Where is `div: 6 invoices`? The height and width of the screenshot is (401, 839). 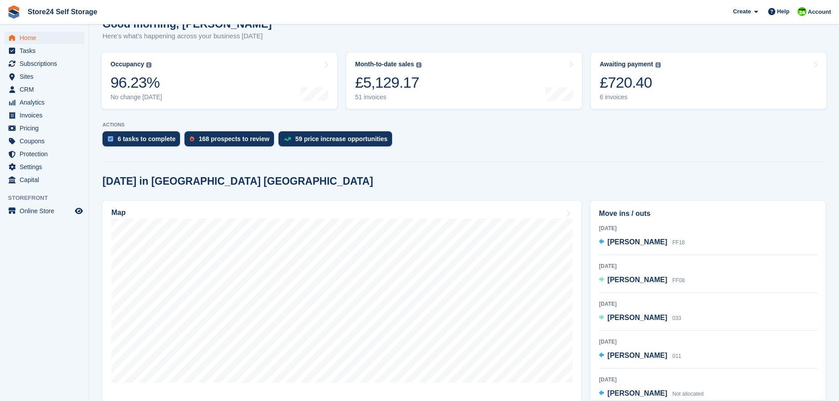 div: 6 invoices is located at coordinates (630, 97).